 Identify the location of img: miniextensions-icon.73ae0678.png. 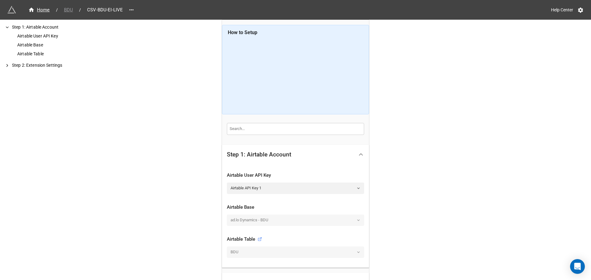
(12, 10).